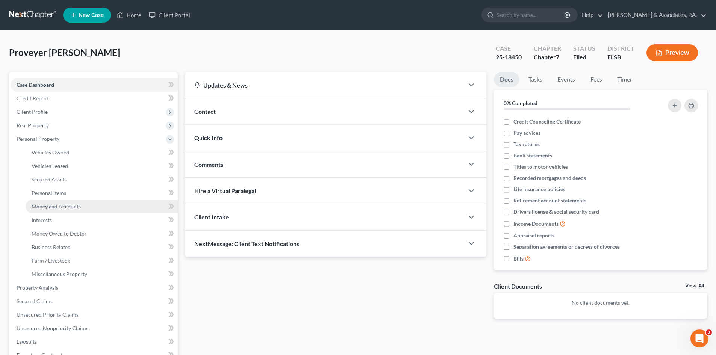 This screenshot has width=716, height=355. I want to click on a: Timer, so click(625, 79).